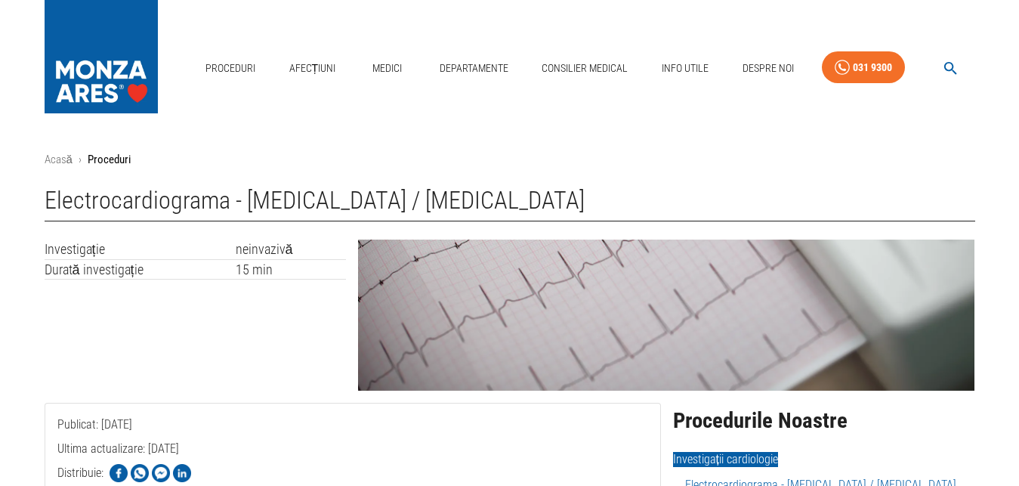 The image size is (1019, 486). What do you see at coordinates (140, 473) in the screenshot?
I see `button: Share on WhatsApp` at bounding box center [140, 473].